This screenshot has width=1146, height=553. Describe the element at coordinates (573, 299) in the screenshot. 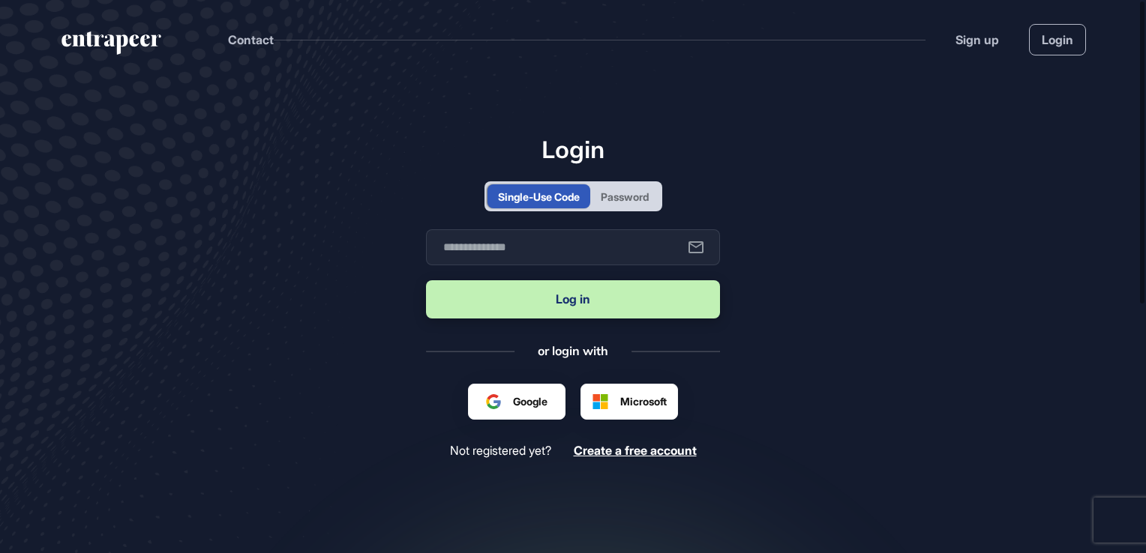

I see `button: Log in` at that location.